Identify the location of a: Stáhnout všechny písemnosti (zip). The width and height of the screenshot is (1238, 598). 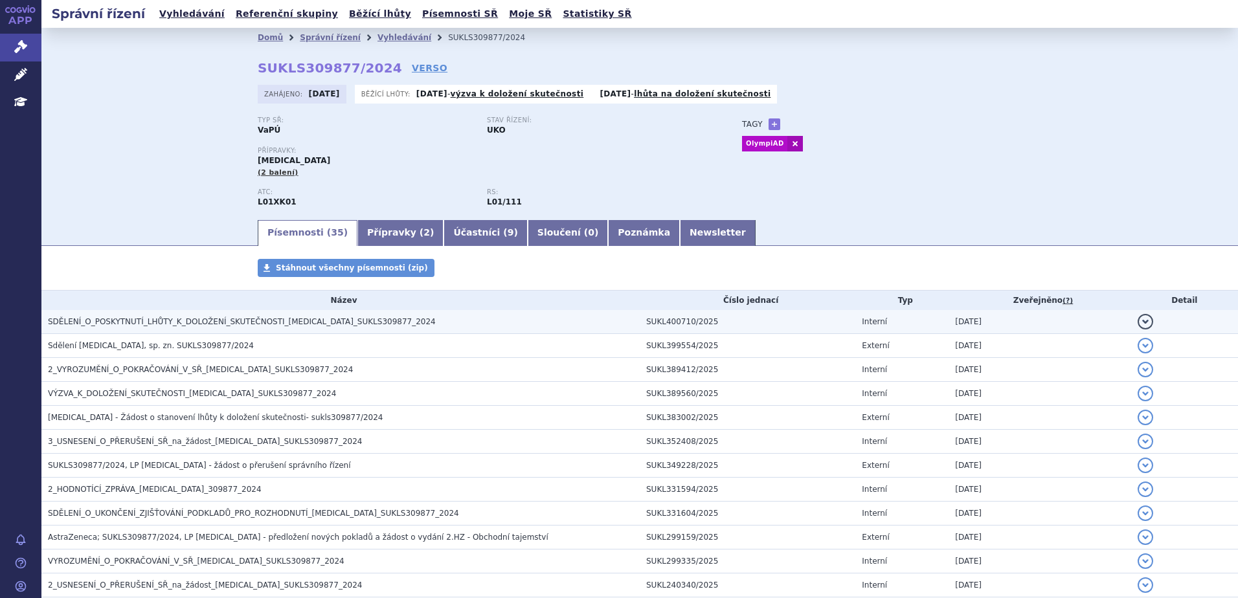
(346, 268).